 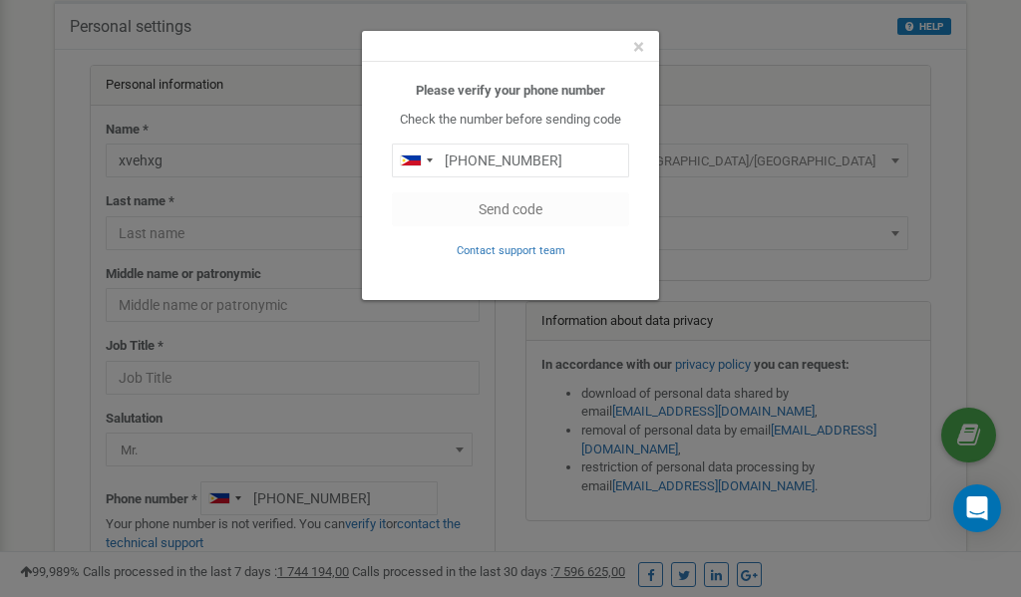 I want to click on p: Check the number before sending code, so click(x=510, y=120).